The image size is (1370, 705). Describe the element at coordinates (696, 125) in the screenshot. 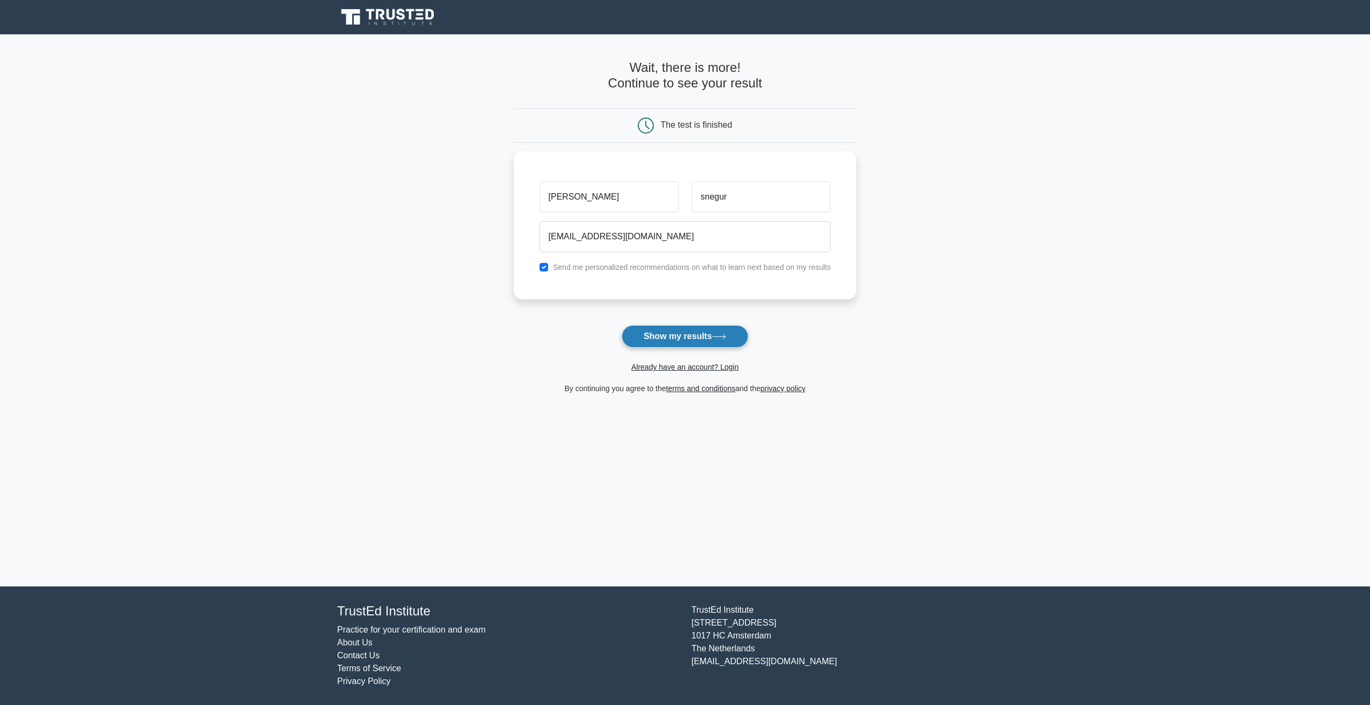

I see `div: The test is finished` at that location.